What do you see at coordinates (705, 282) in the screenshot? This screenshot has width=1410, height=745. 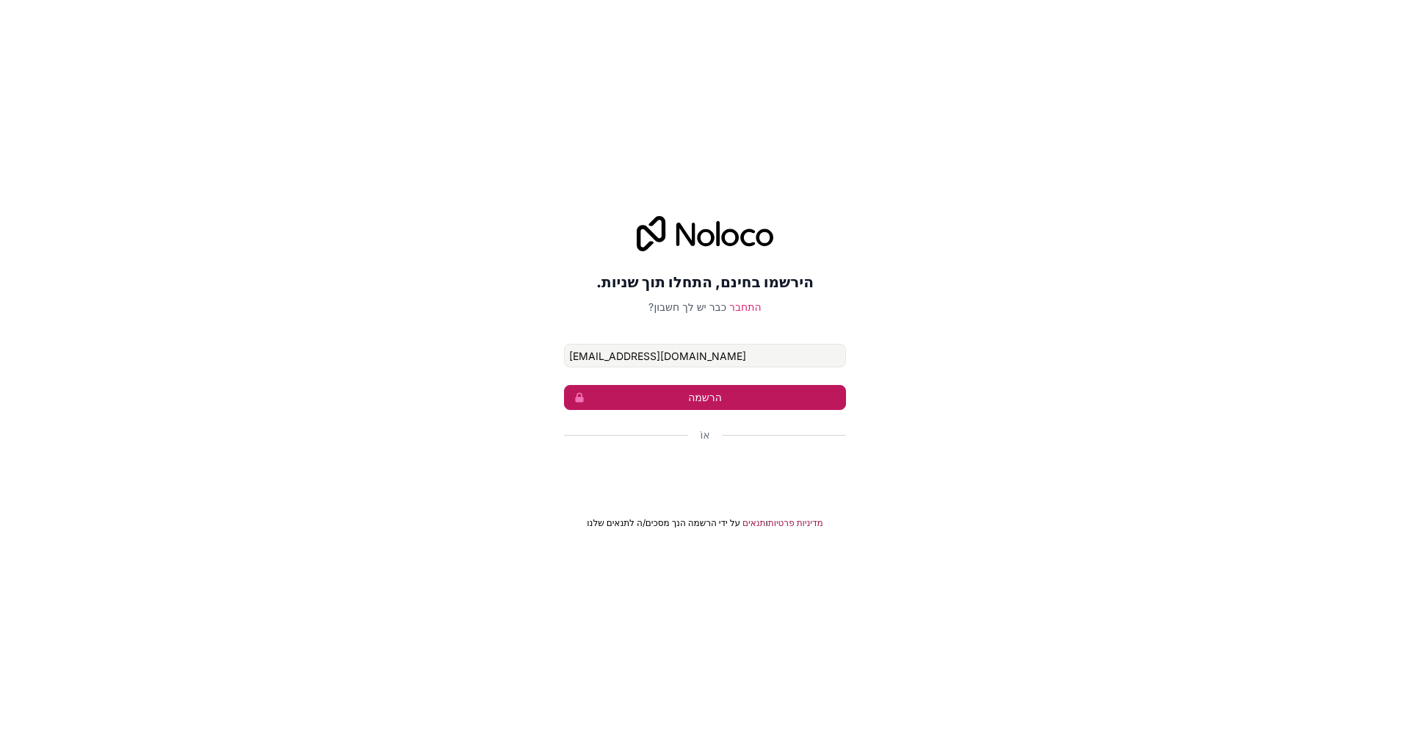 I see `font: הירשמו בחינם, התחלו תוך שניות.` at bounding box center [705, 282].